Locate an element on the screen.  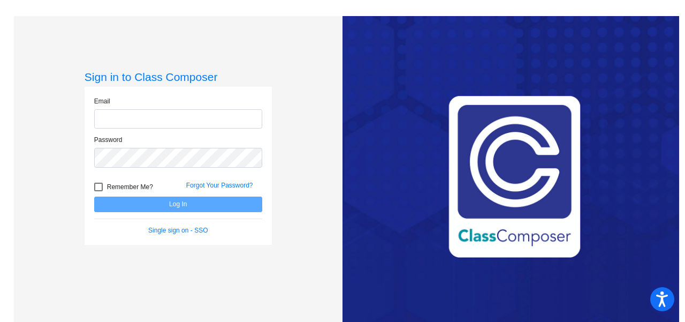
label: Email is located at coordinates (102, 101).